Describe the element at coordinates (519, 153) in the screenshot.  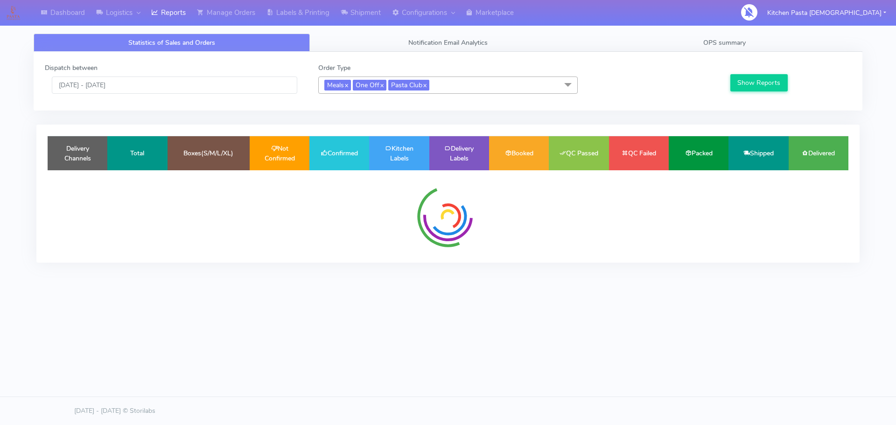
I see `td: Booked` at that location.